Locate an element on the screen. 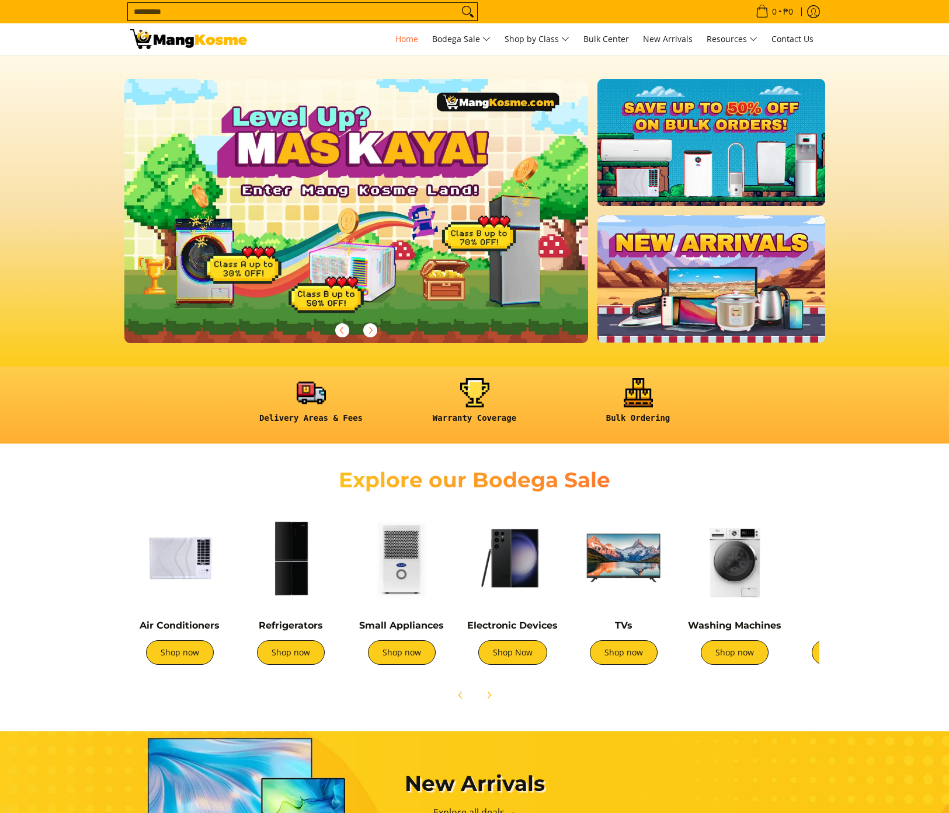 The image size is (949, 813). a: <h6><strong>Bulk Ordering</strong></h6> is located at coordinates (638, 405).